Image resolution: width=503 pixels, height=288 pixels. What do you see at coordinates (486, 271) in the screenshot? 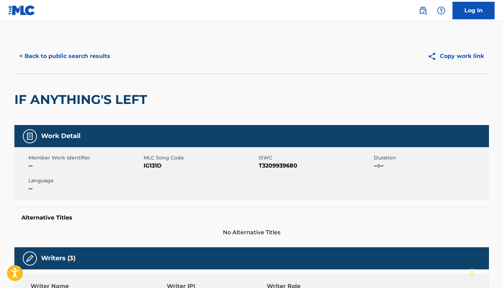
I see `div: Chat Widget` at bounding box center [486, 271].